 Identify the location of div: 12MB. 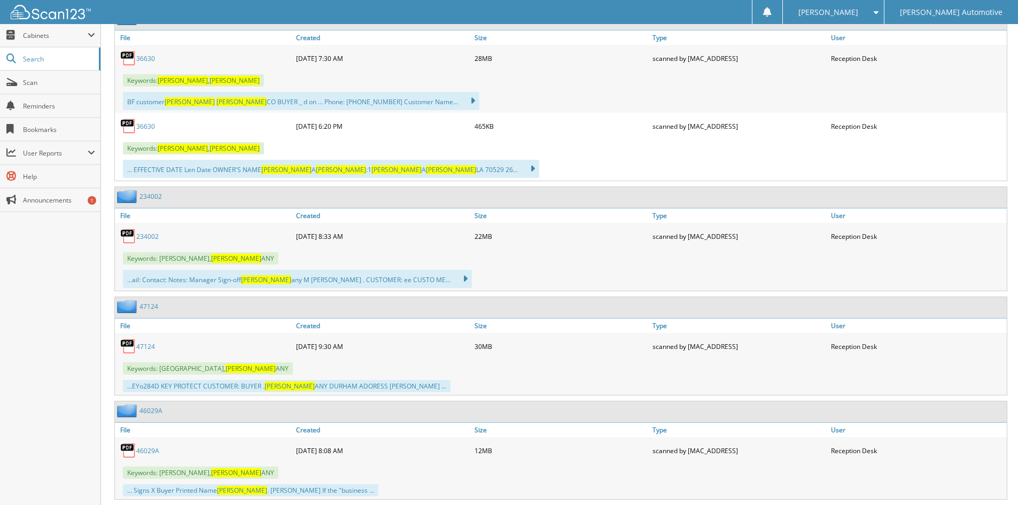
(561, 450).